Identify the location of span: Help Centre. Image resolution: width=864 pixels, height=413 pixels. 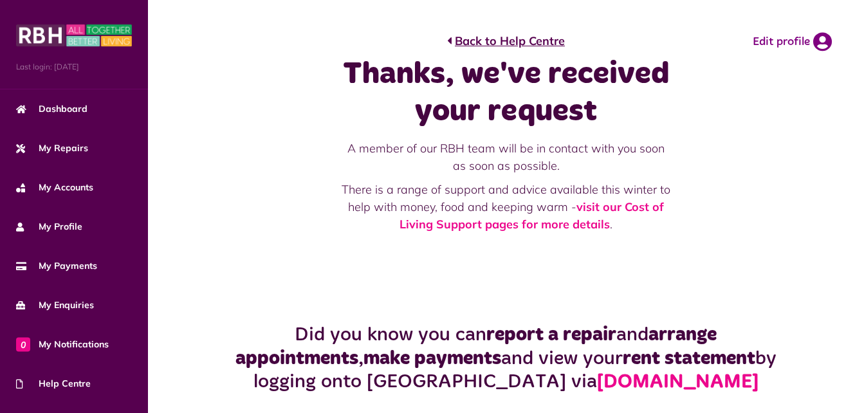
(53, 383).